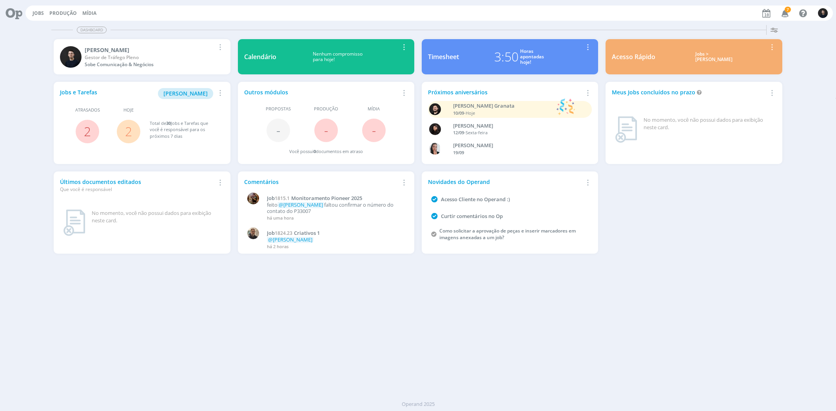 This screenshot has height=411, width=836. Describe the element at coordinates (253, 234) in the screenshot. I see `img: R` at that location.